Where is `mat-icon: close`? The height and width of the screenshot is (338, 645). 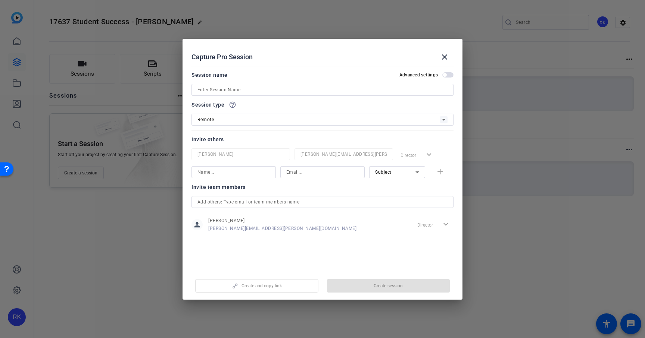 mat-icon: close is located at coordinates (444, 57).